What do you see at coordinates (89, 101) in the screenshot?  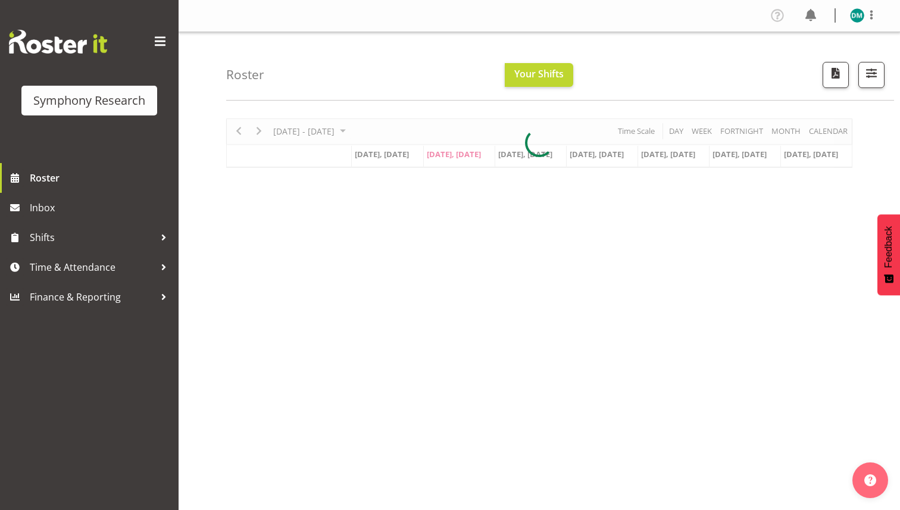 I see `div: Symphony Research` at bounding box center [89, 101].